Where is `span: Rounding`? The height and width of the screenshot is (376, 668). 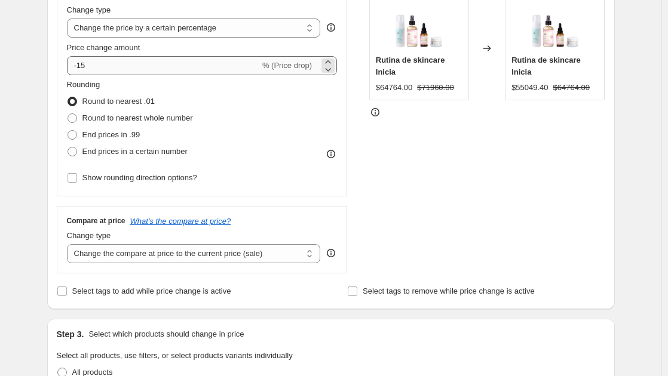
span: Rounding is located at coordinates (84, 84).